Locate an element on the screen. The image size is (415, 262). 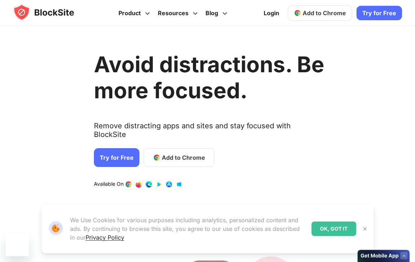
a: Login is located at coordinates (271, 13).